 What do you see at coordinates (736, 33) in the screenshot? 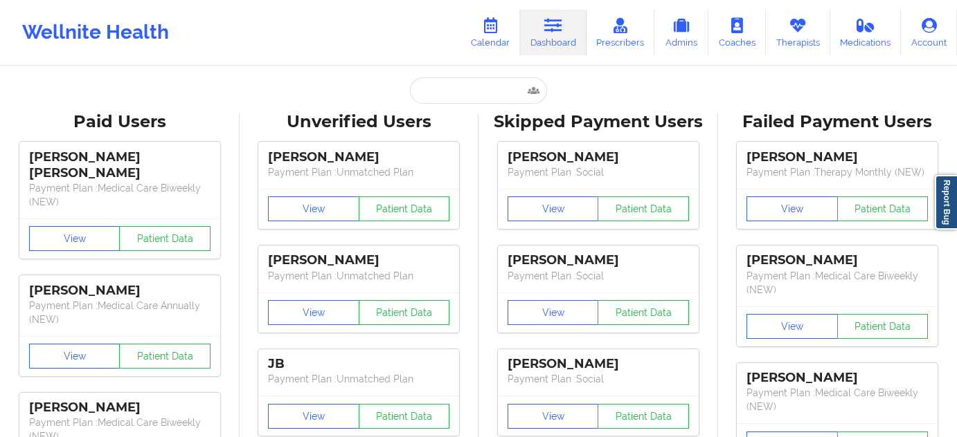
I see `a: Coaches` at bounding box center [736, 33].